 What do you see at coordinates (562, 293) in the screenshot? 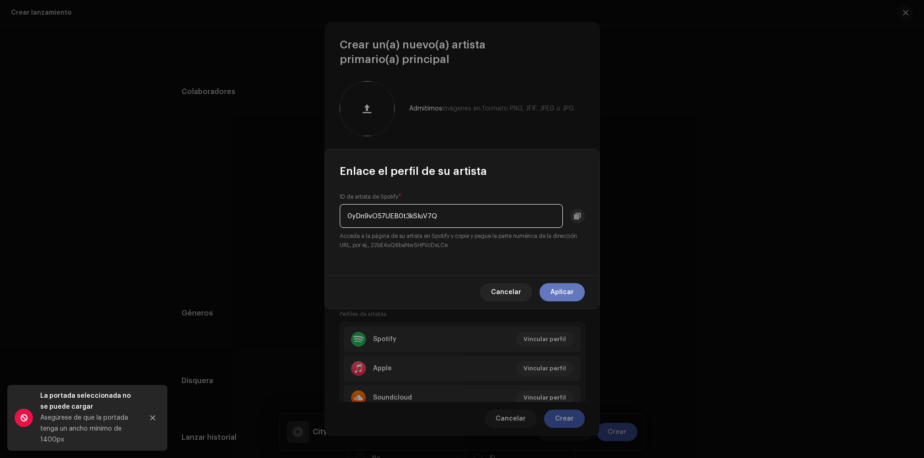
I see `span: Aplicar` at bounding box center [562, 293].